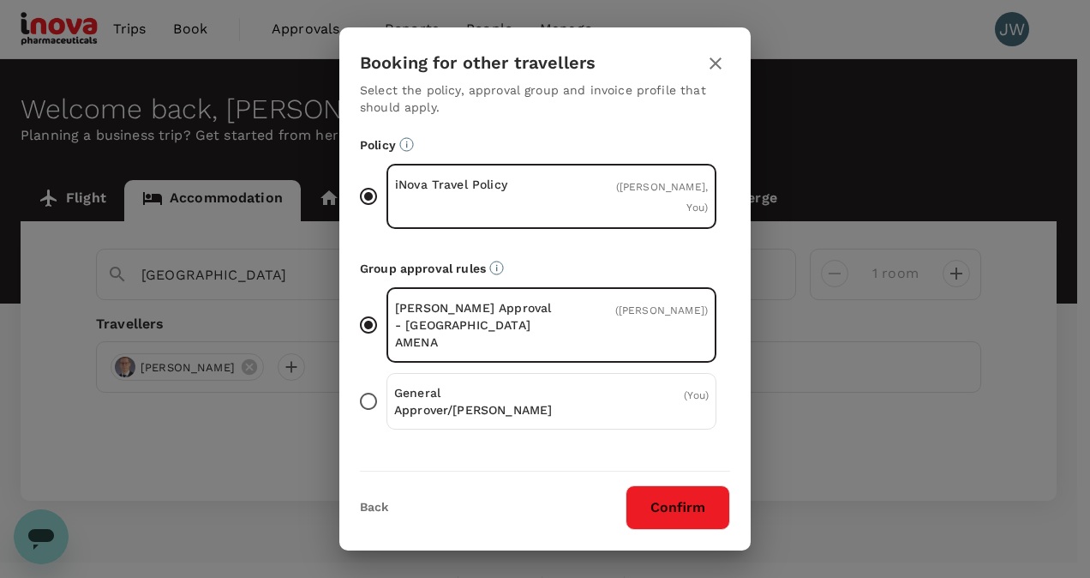 This screenshot has width=1090, height=578. Describe the element at coordinates (545, 99) in the screenshot. I see `p: Select the policy, approval group and invoice profile that should apply.` at that location.